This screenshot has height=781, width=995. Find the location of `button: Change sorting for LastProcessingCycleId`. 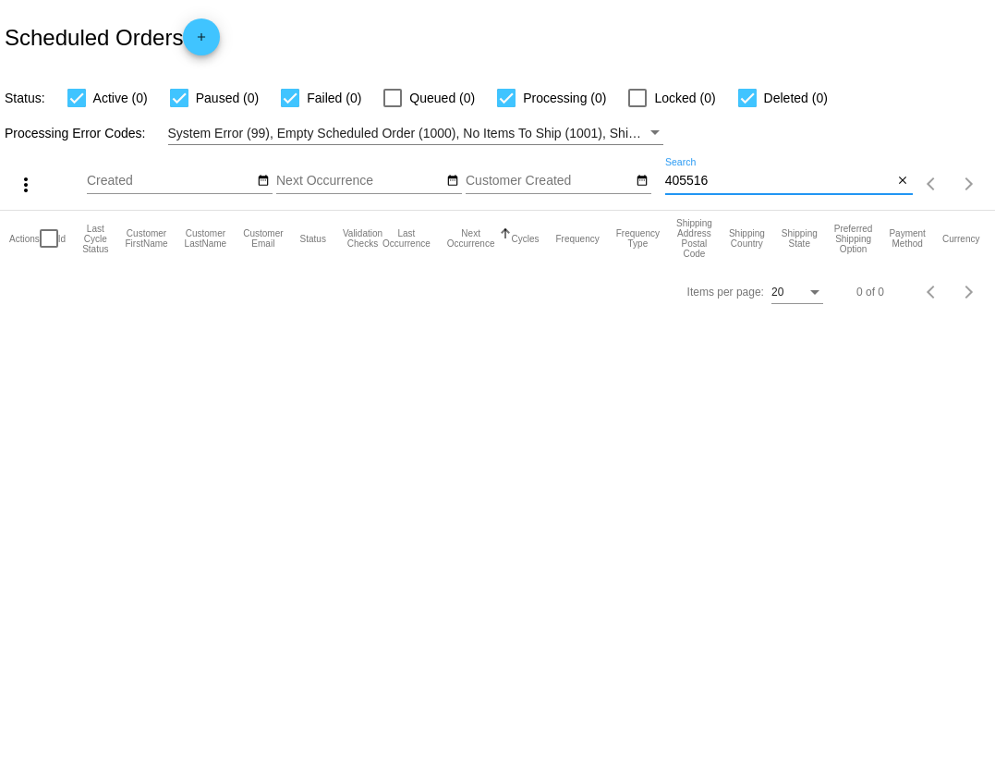

button: Change sorting for LastProcessingCycleId is located at coordinates (95, 238).